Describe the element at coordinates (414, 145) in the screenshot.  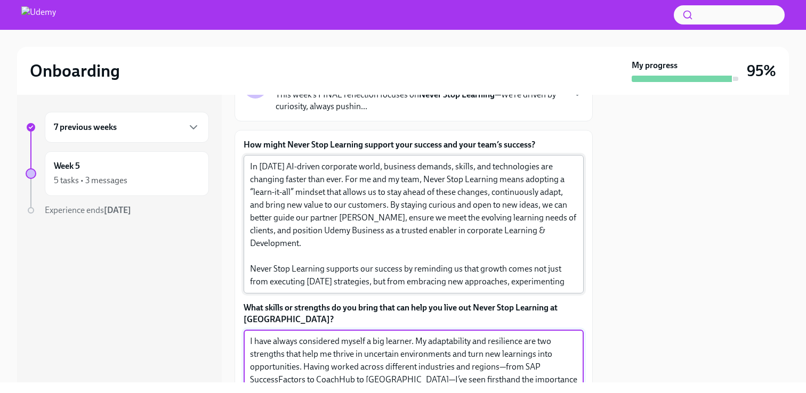
I see `label: How might Never Stop Learning support your success and your team’s success?` at that location.